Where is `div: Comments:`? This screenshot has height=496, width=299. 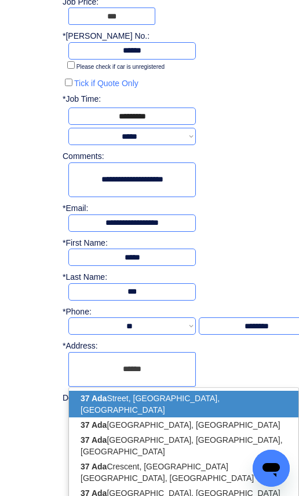 div: Comments: is located at coordinates (85, 157).